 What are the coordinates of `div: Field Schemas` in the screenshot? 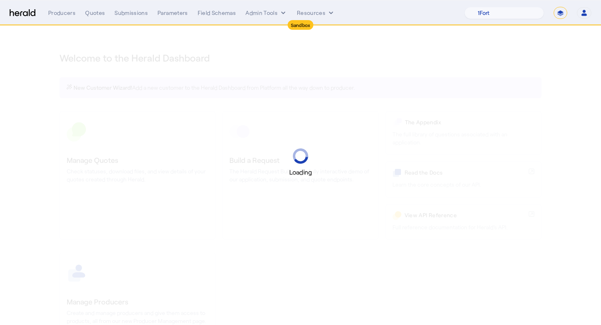 It's located at (217, 13).